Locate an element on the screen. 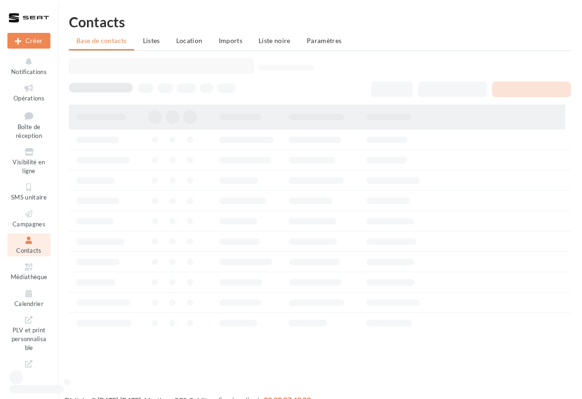 The image size is (582, 399). h1: Contacts is located at coordinates (319, 22).